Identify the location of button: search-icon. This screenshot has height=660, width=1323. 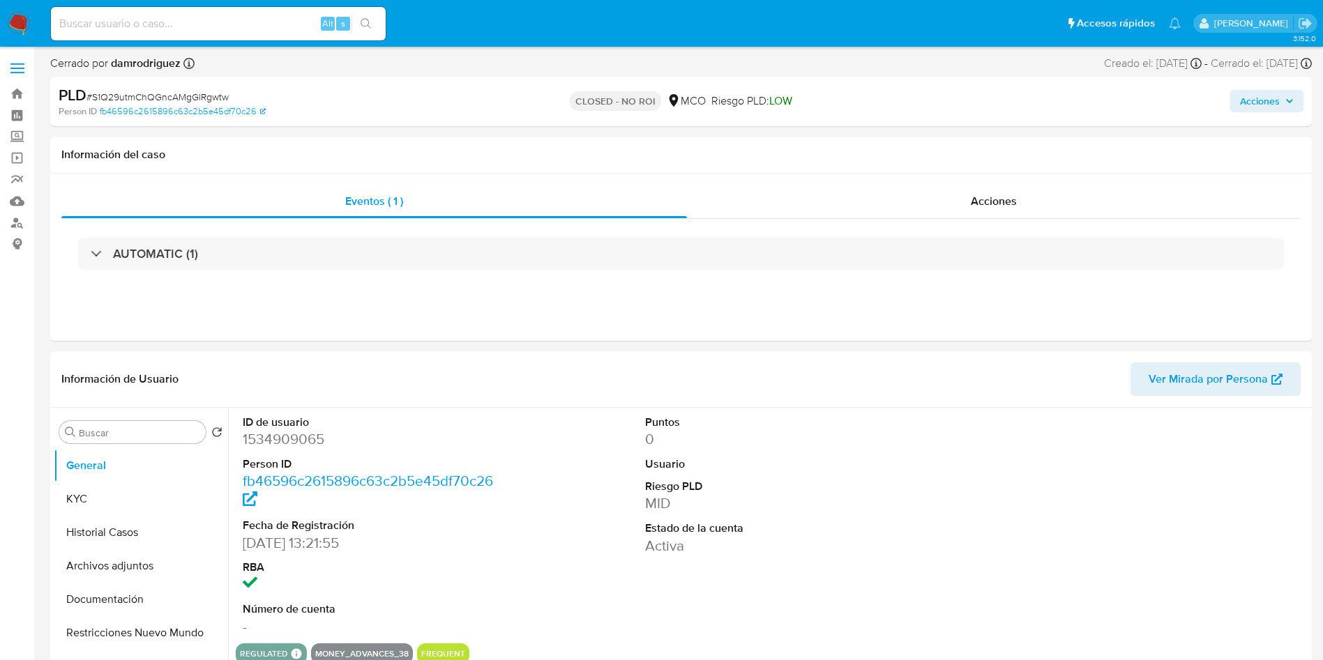
(365, 24).